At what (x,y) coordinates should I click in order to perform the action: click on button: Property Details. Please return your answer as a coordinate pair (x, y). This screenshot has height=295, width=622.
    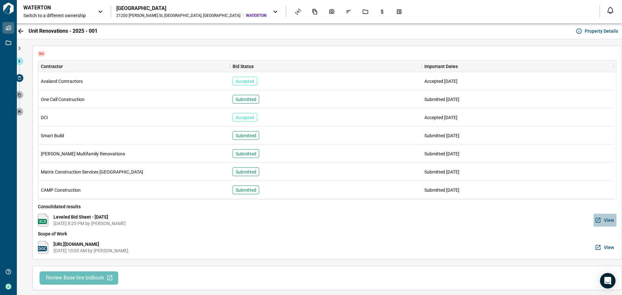
    Looking at the image, I should click on (598, 31).